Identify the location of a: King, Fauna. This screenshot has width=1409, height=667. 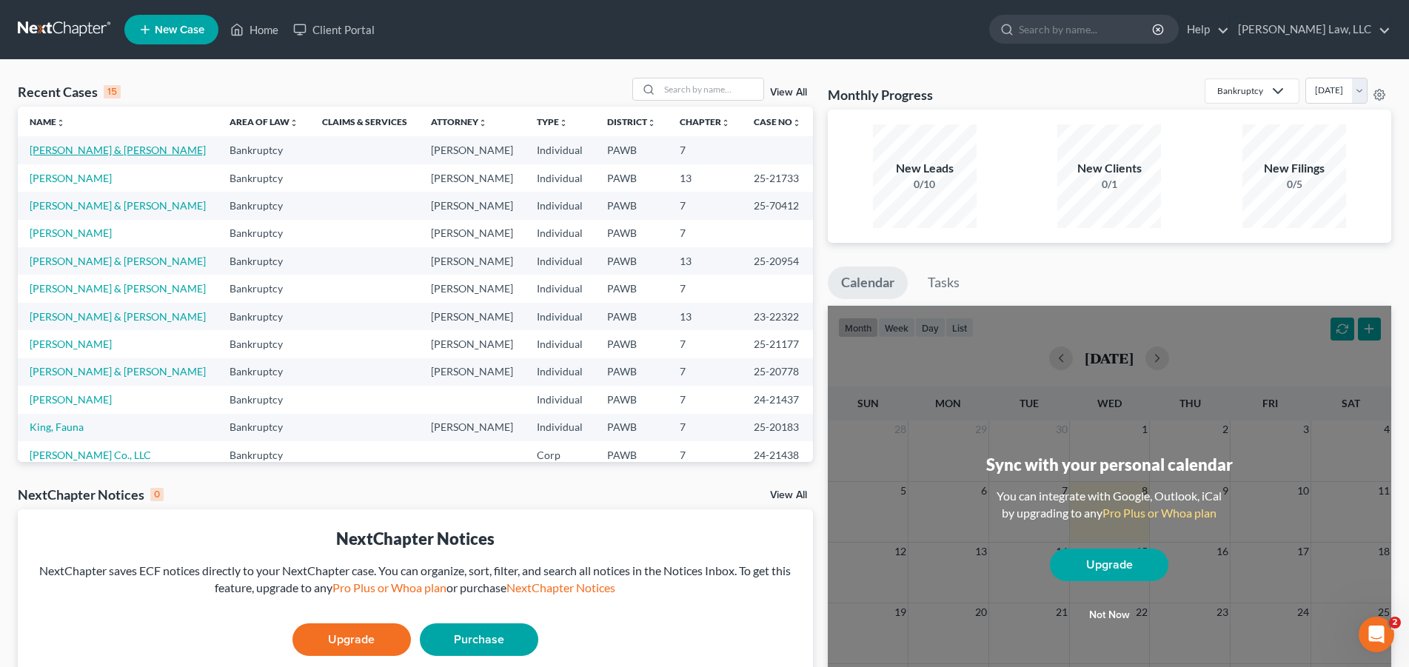
(56, 426).